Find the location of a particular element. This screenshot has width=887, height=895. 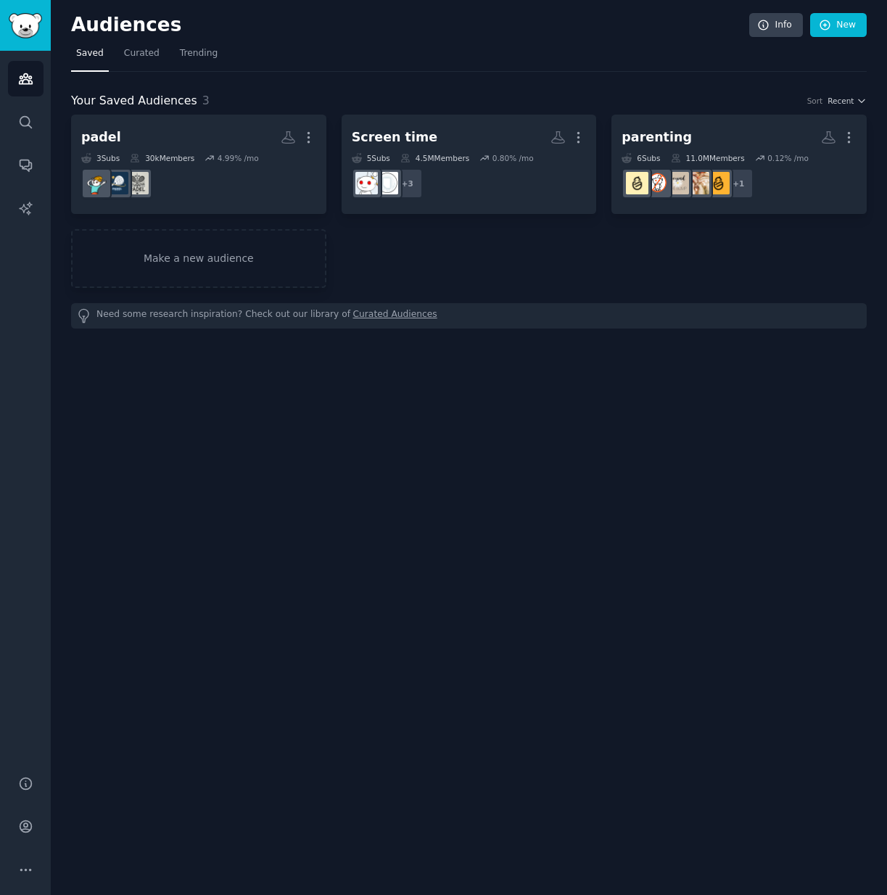

span: Curated is located at coordinates (141, 54).